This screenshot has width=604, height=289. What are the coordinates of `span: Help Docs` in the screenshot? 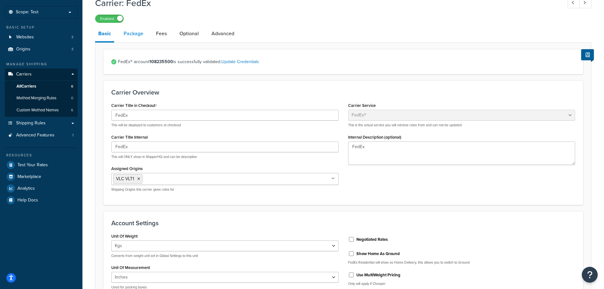 It's located at (28, 200).